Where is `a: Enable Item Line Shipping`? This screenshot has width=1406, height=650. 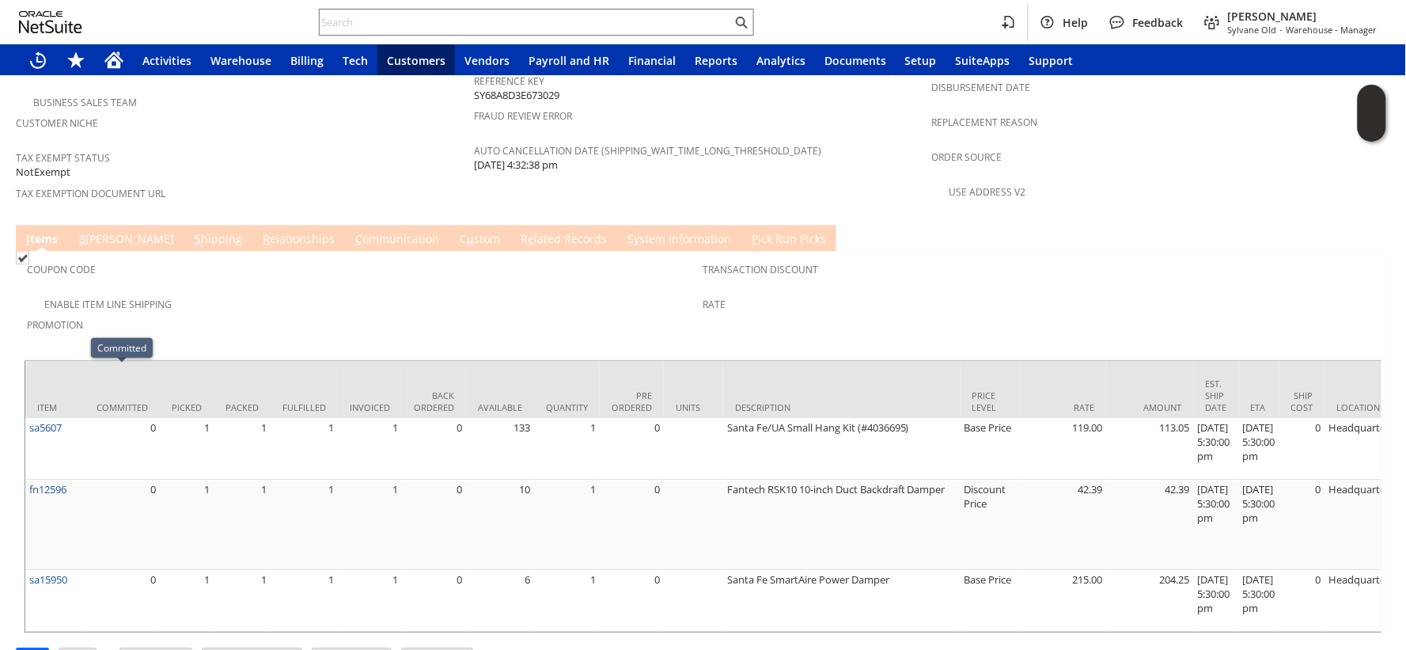 a: Enable Item Line Shipping is located at coordinates (108, 304).